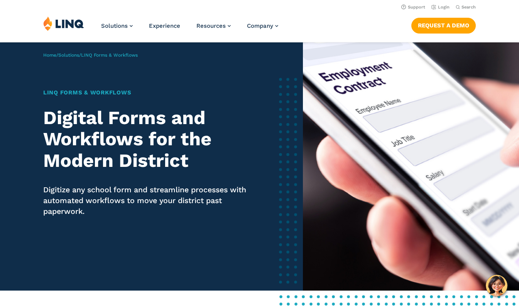 This screenshot has height=306, width=519. I want to click on a: Company, so click(262, 26).